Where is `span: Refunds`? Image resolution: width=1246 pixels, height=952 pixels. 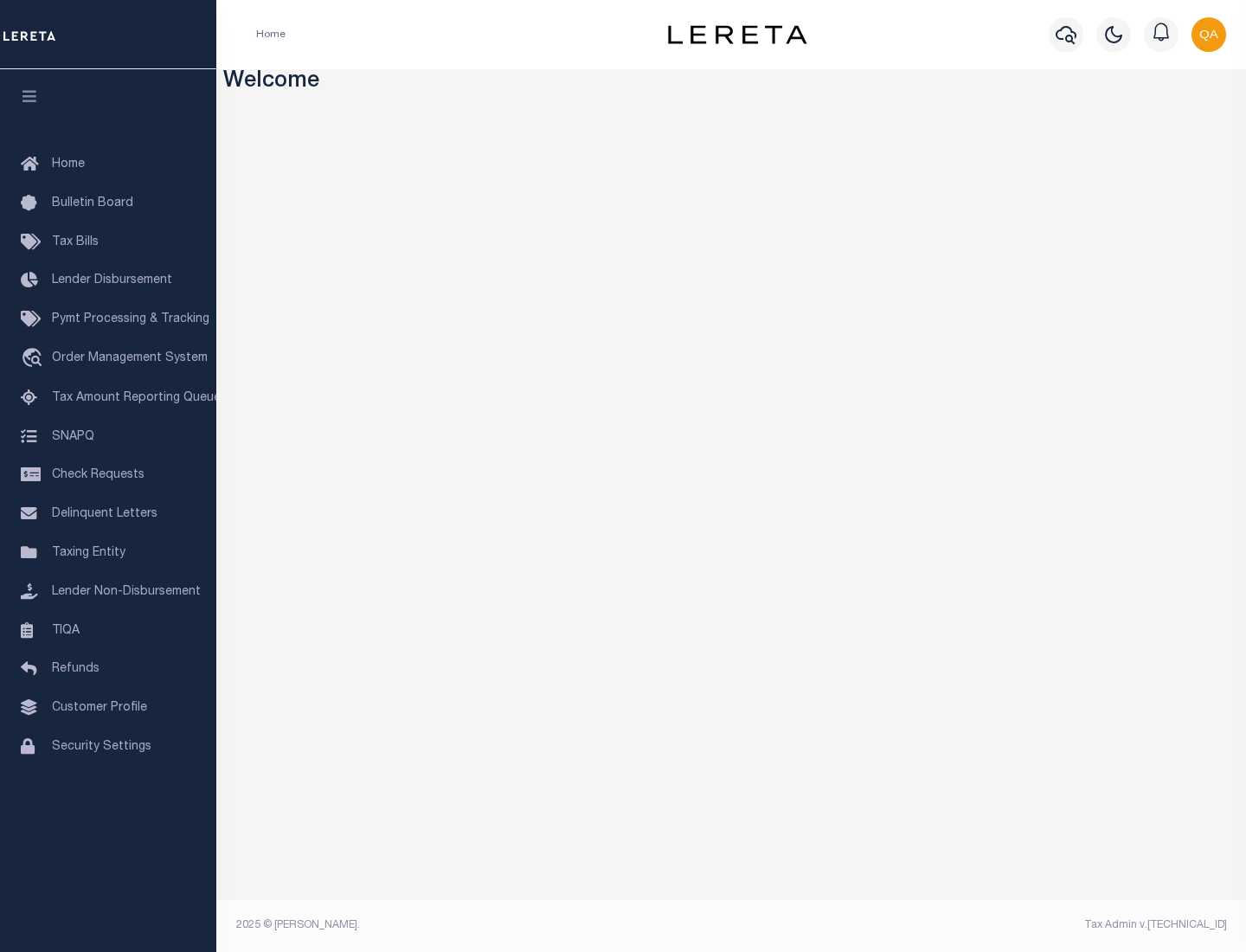 span: Refunds is located at coordinates (75, 669).